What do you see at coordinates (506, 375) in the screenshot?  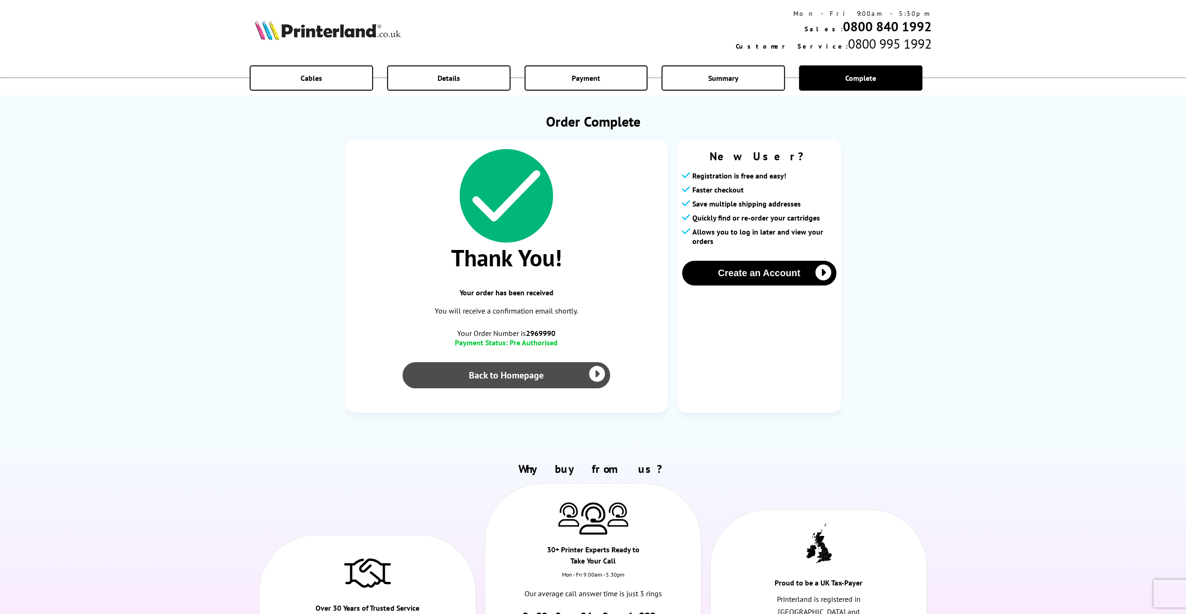 I see `a: Back to Homepage` at bounding box center [506, 375].